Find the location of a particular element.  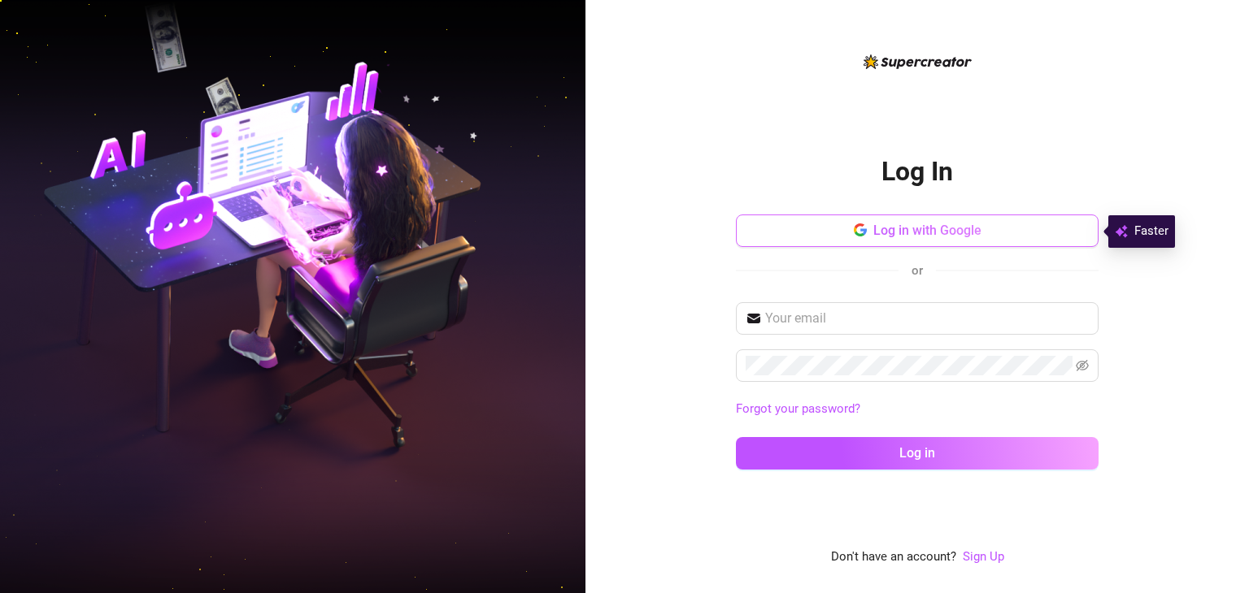

span: Log in with Google is located at coordinates (927, 230).